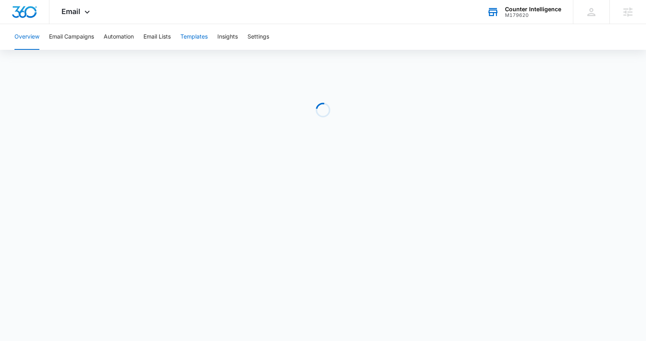 This screenshot has height=341, width=646. Describe the element at coordinates (118, 37) in the screenshot. I see `button: Automation` at that location.